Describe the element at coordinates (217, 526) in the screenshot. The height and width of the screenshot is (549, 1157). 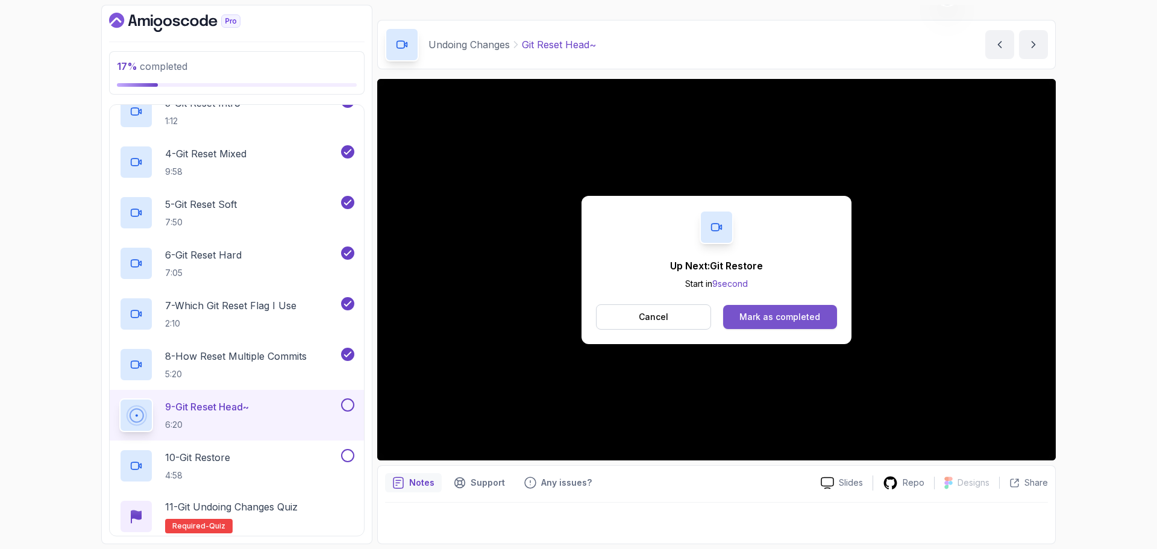
I see `span: quiz` at that location.